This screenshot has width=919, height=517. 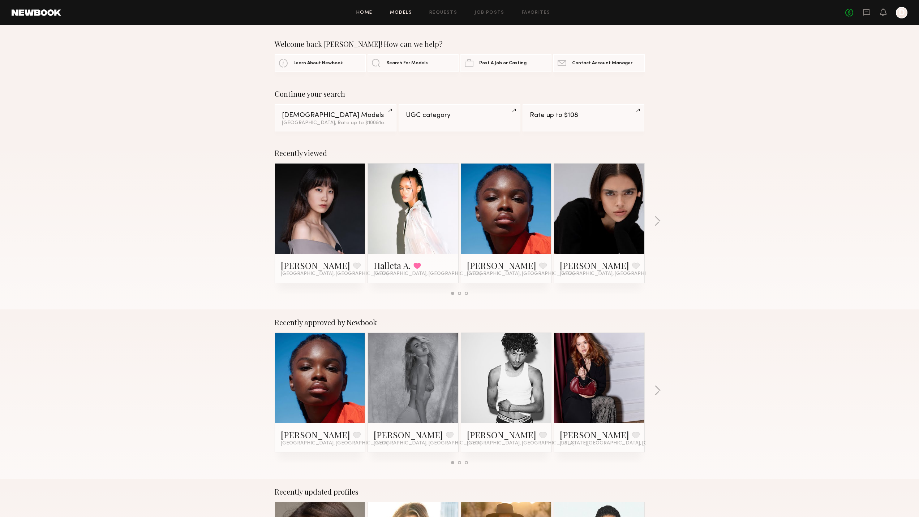 I want to click on a: Models, so click(x=401, y=13).